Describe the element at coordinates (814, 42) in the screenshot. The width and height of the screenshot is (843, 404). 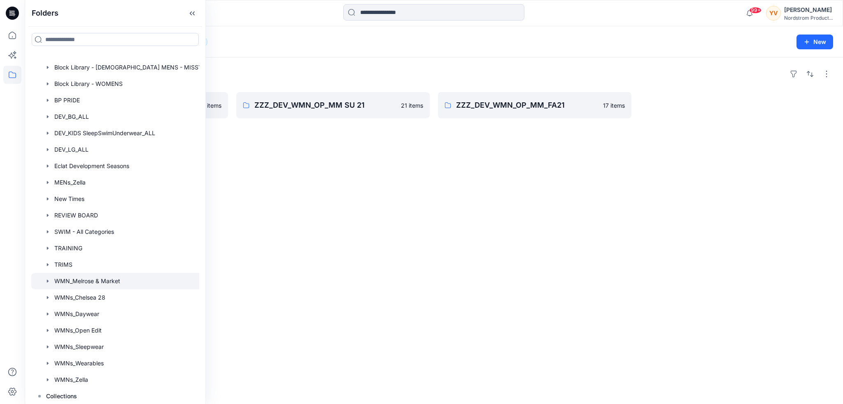
I see `button: New` at that location.